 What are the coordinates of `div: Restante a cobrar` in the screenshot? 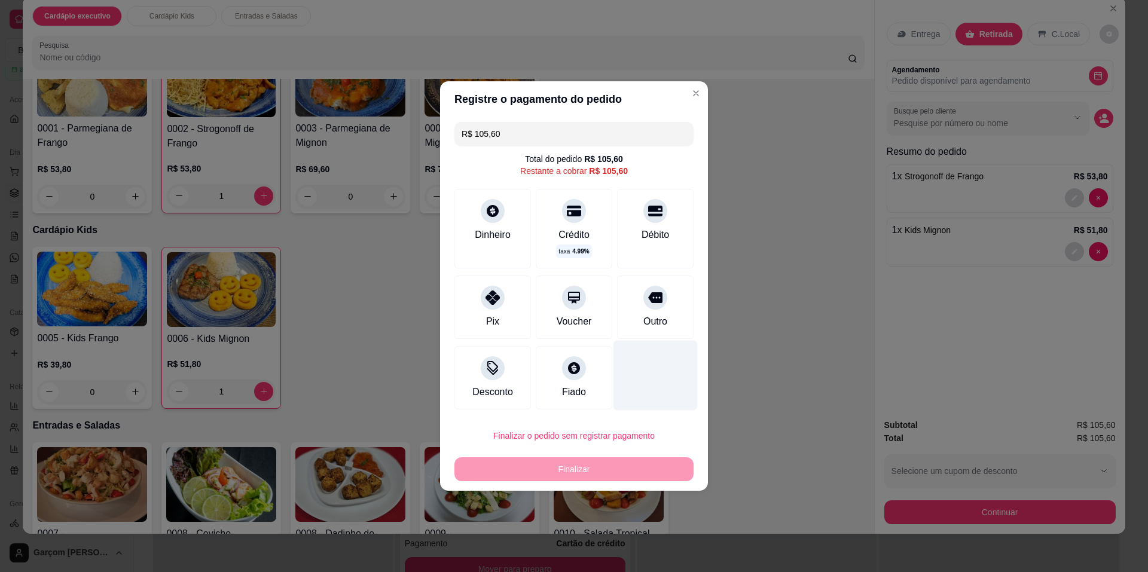 It's located at (574, 171).